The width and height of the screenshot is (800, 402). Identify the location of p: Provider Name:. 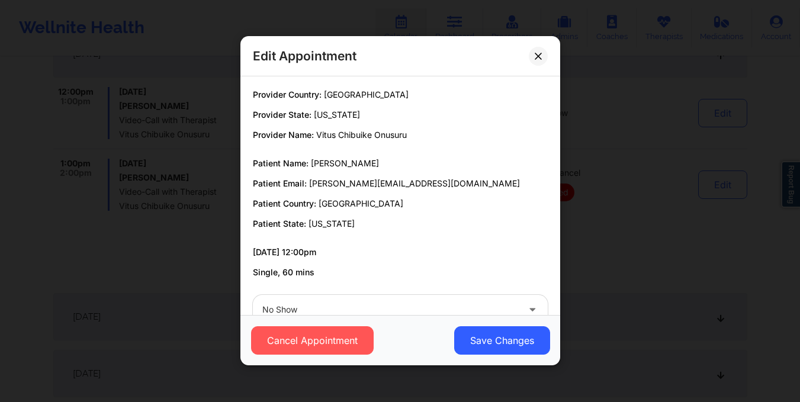
(400, 135).